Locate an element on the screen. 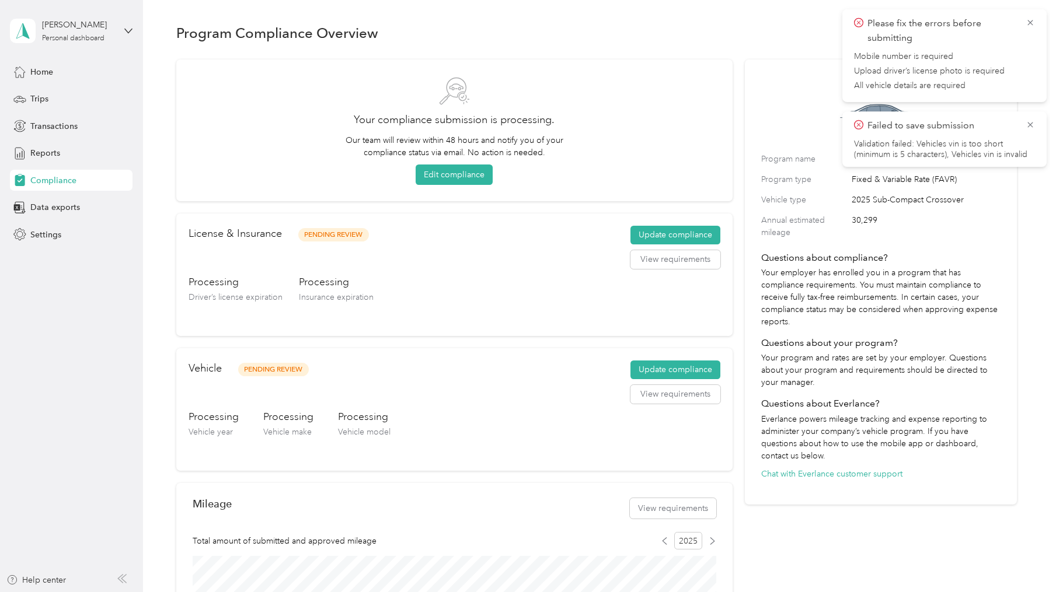  span: 2025 is located at coordinates (688, 541).